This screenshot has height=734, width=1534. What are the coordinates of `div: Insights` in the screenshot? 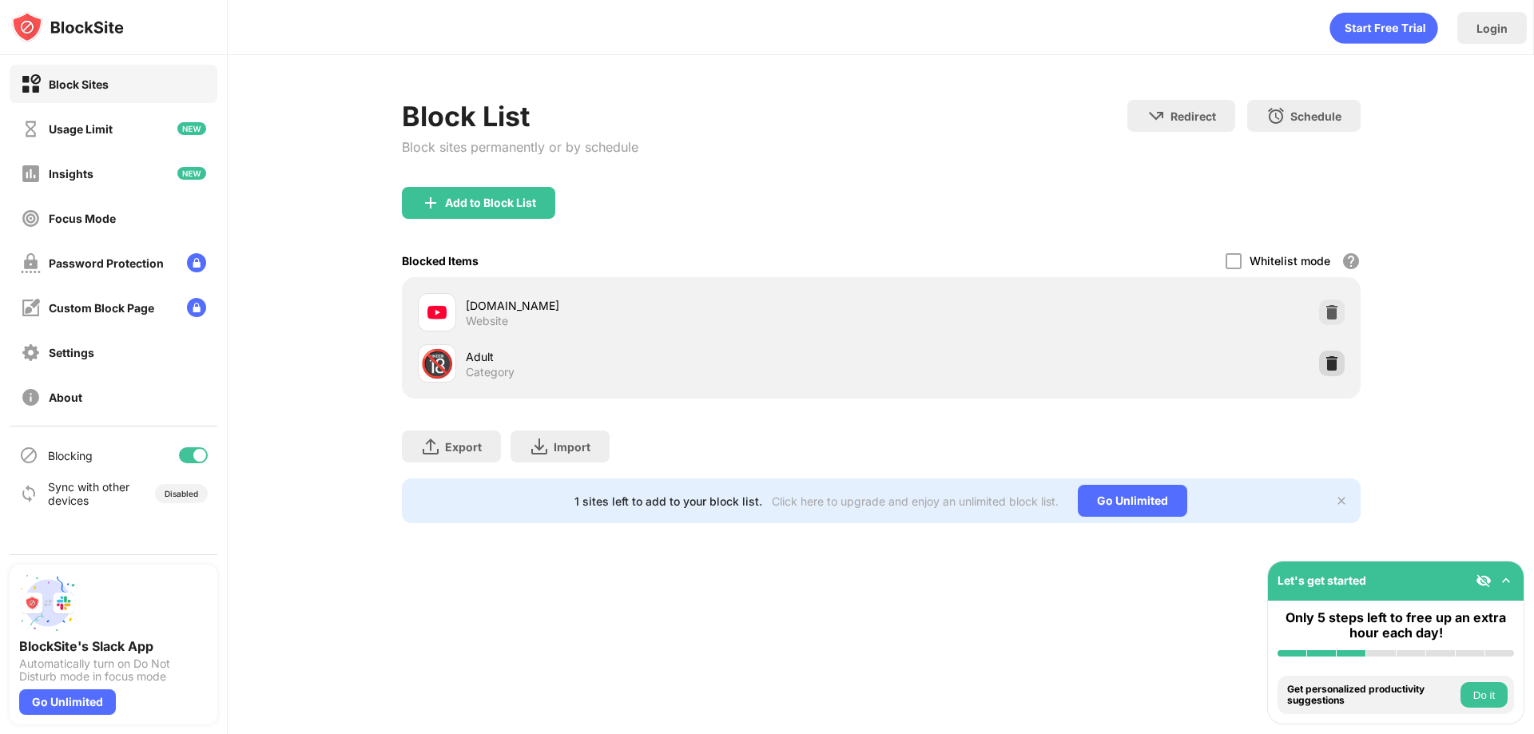 It's located at (71, 173).